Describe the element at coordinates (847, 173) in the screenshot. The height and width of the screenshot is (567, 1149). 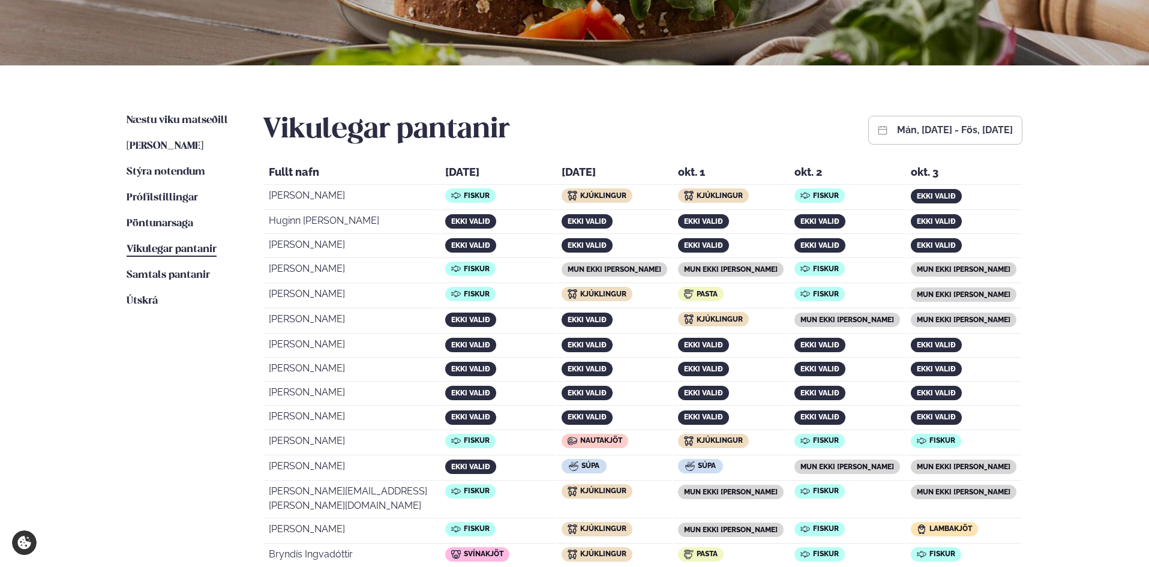
I see `th: okt. 2` at that location.